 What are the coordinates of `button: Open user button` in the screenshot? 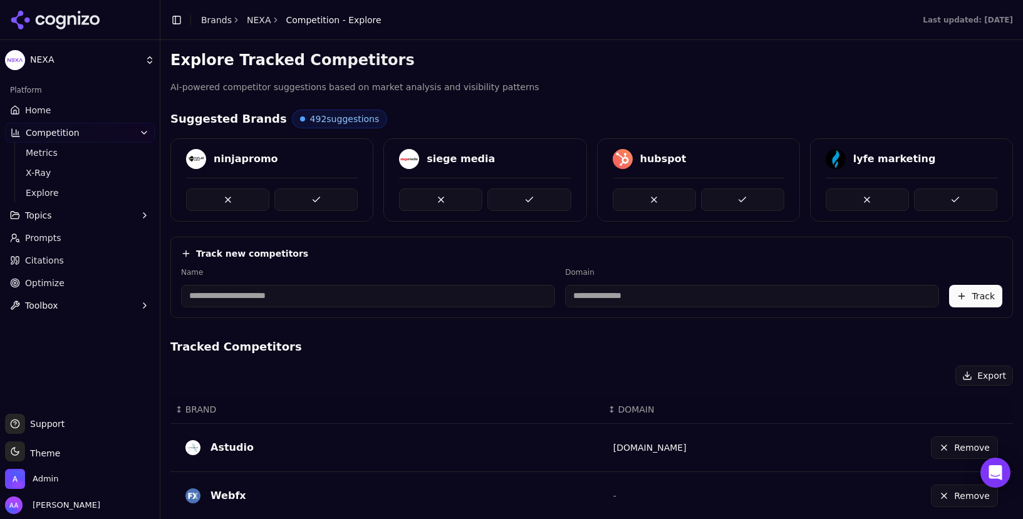 It's located at (53, 505).